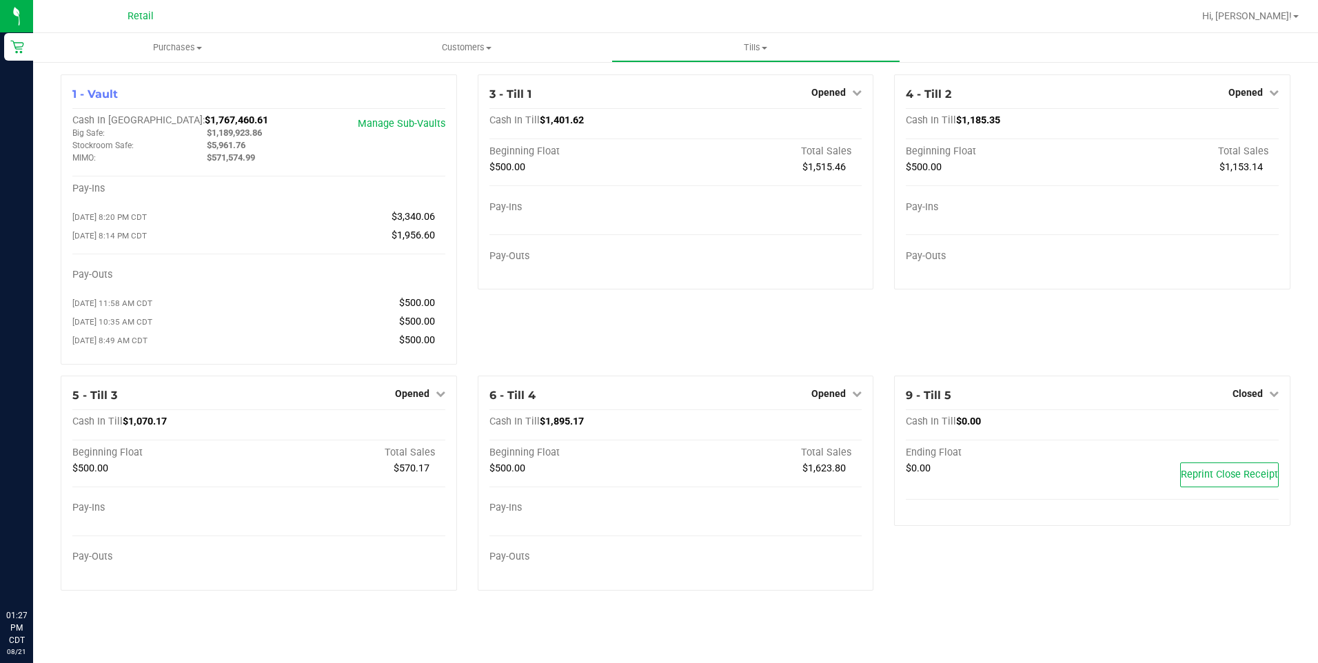  Describe the element at coordinates (88, 133) in the screenshot. I see `span: Big Safe:` at that location.